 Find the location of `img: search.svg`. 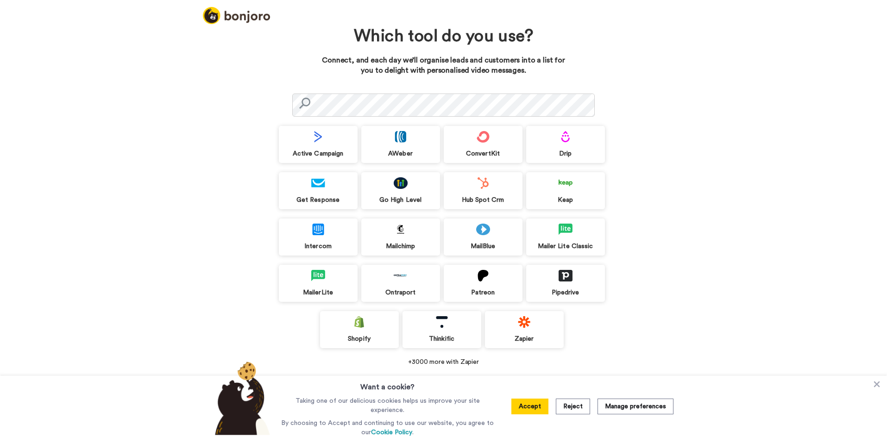

img: search.svg is located at coordinates (305, 103).